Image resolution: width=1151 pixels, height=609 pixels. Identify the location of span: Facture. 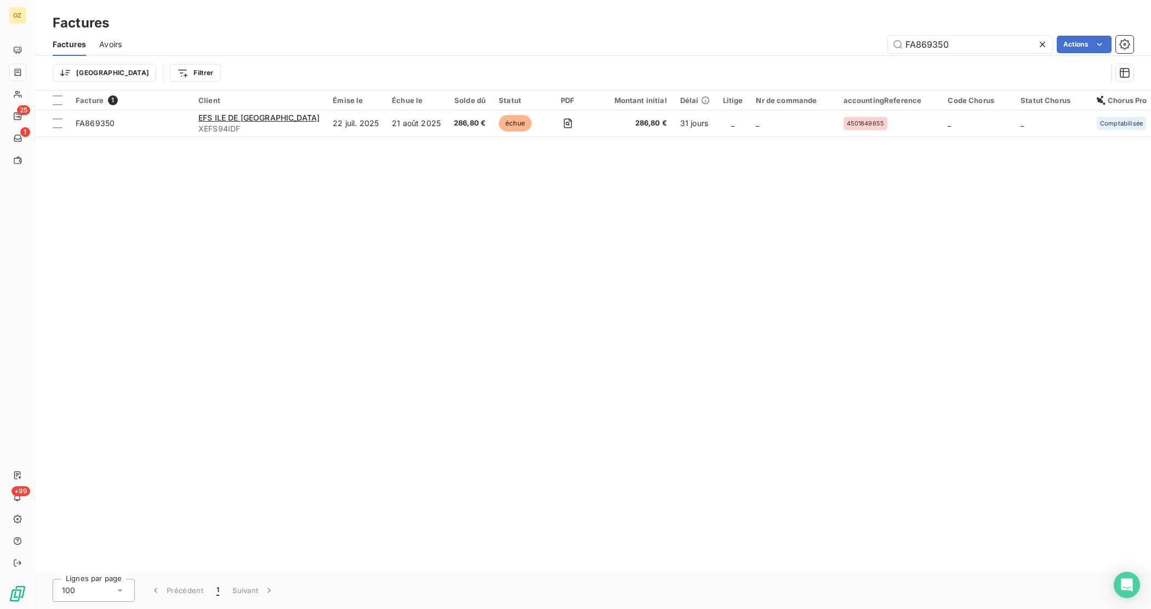
(89, 100).